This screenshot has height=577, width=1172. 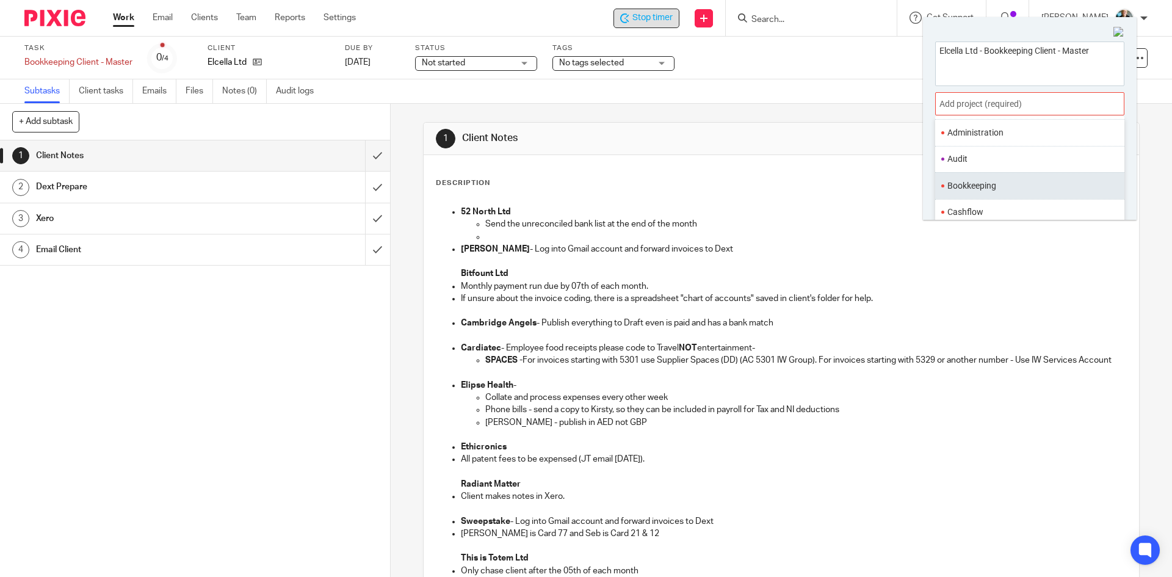 What do you see at coordinates (1030, 132) in the screenshot?
I see `ul: Administration` at bounding box center [1030, 132].